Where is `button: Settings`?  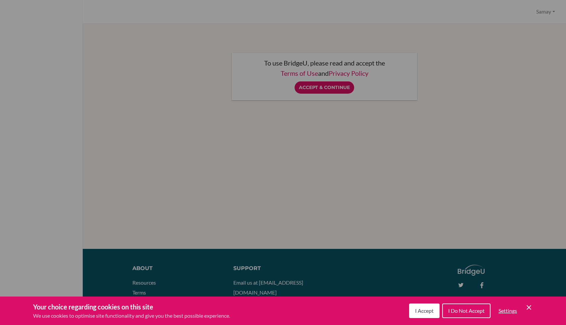 button: Settings is located at coordinates (508, 311).